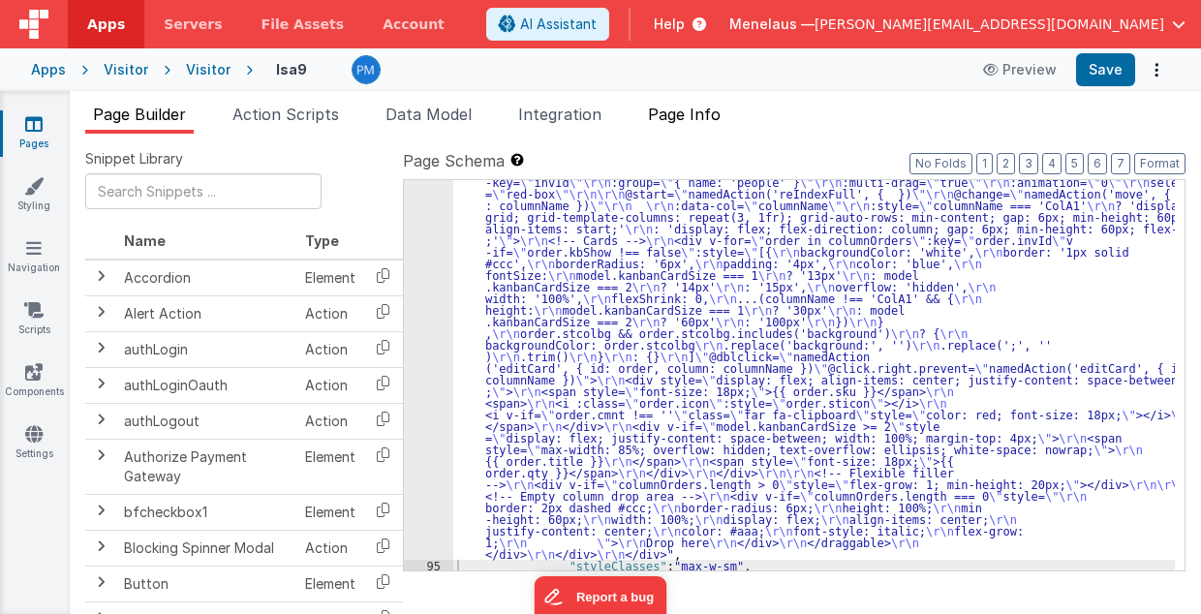 The height and width of the screenshot is (614, 1201). I want to click on td: bfcheckbox1, so click(206, 511).